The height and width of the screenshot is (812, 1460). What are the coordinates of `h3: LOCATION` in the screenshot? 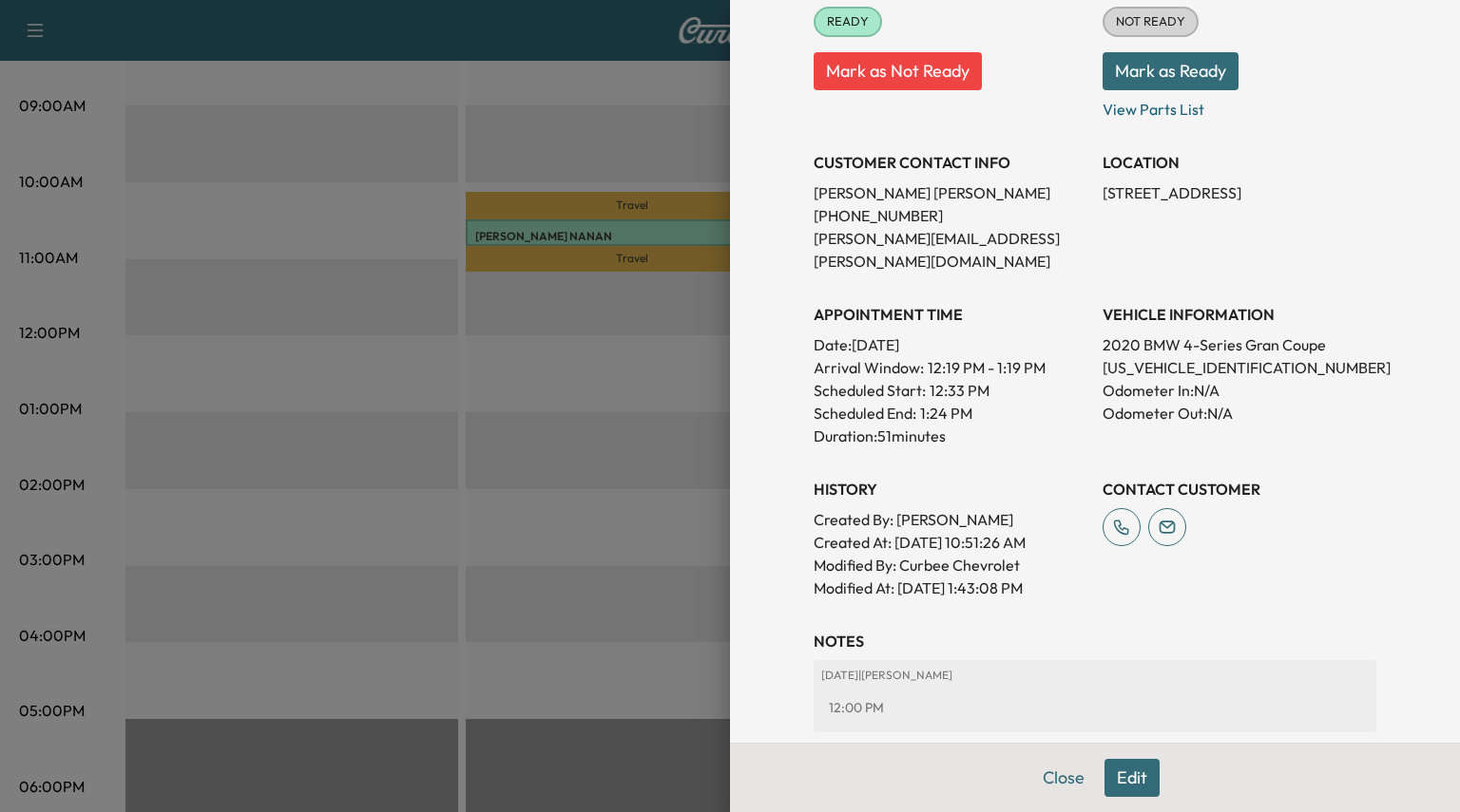 It's located at (1239, 162).